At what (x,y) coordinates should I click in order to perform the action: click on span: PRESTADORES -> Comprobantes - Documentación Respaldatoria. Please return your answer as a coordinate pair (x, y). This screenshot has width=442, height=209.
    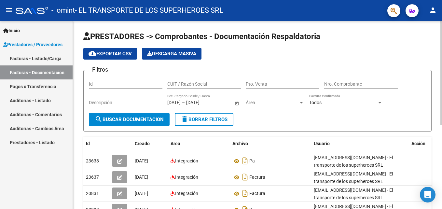
    Looking at the image, I should click on (202, 36).